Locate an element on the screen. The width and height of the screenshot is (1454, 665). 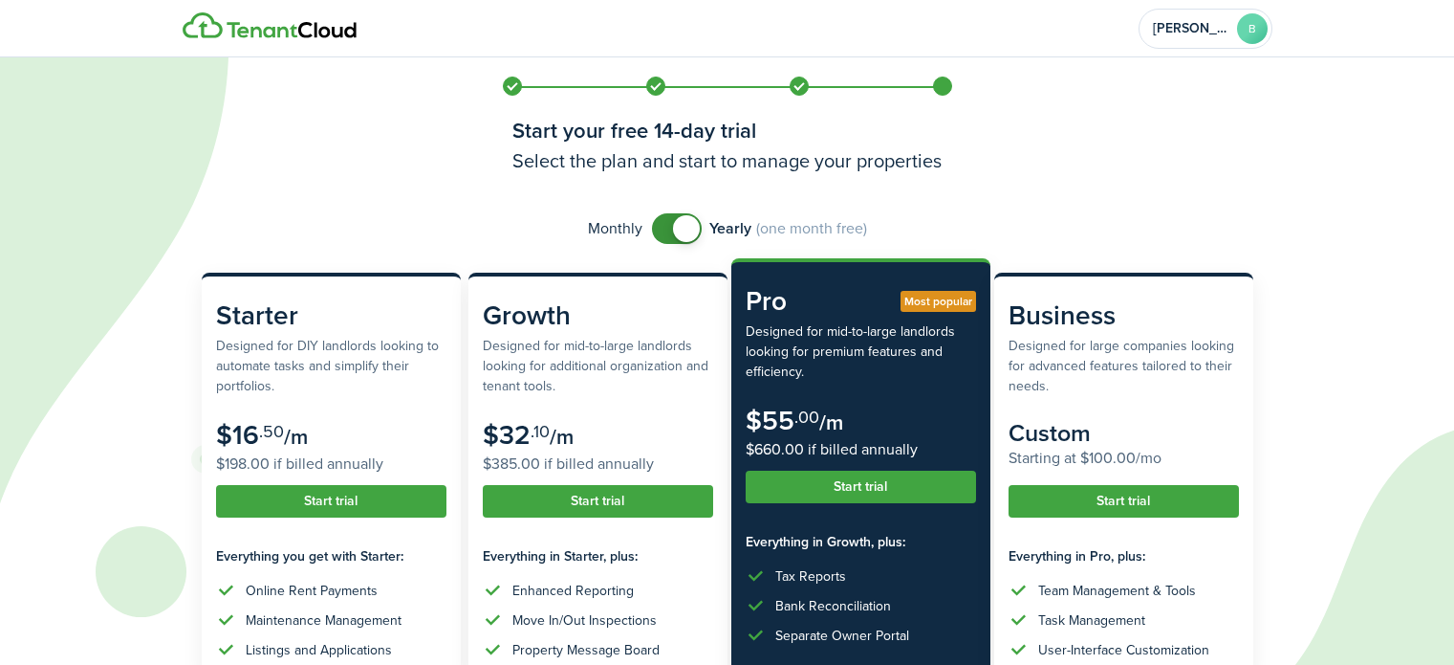
subscription-pricing-card-price-amount: $16 is located at coordinates (237, 434).